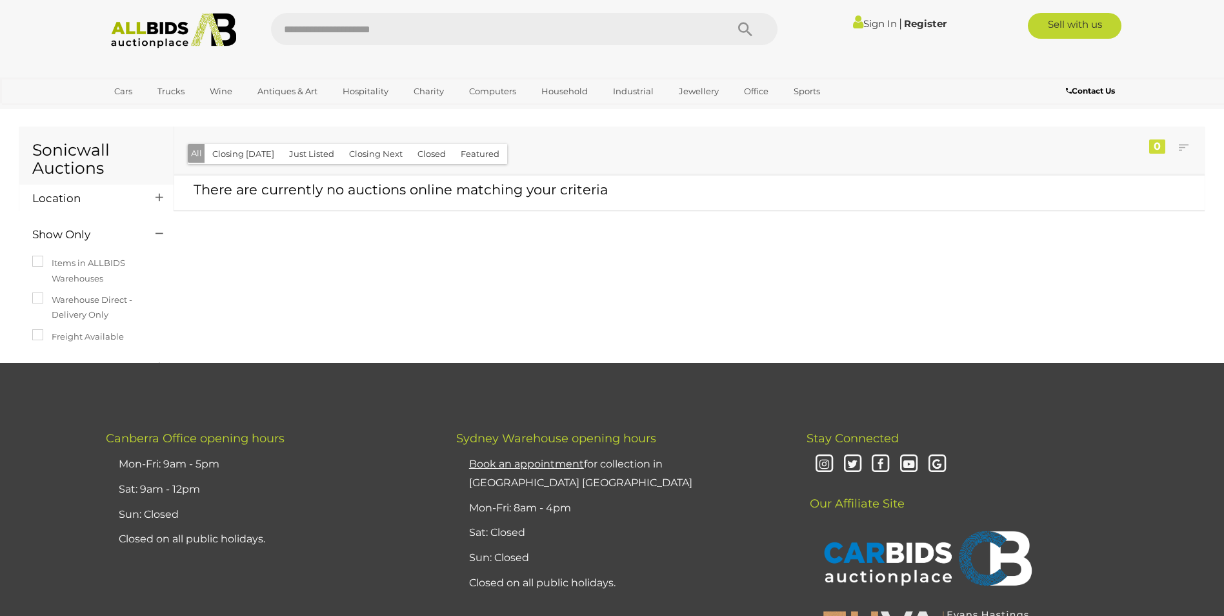 Image resolution: width=1224 pixels, height=616 pixels. Describe the element at coordinates (527, 463) in the screenshot. I see `u: Book an appointment` at that location.